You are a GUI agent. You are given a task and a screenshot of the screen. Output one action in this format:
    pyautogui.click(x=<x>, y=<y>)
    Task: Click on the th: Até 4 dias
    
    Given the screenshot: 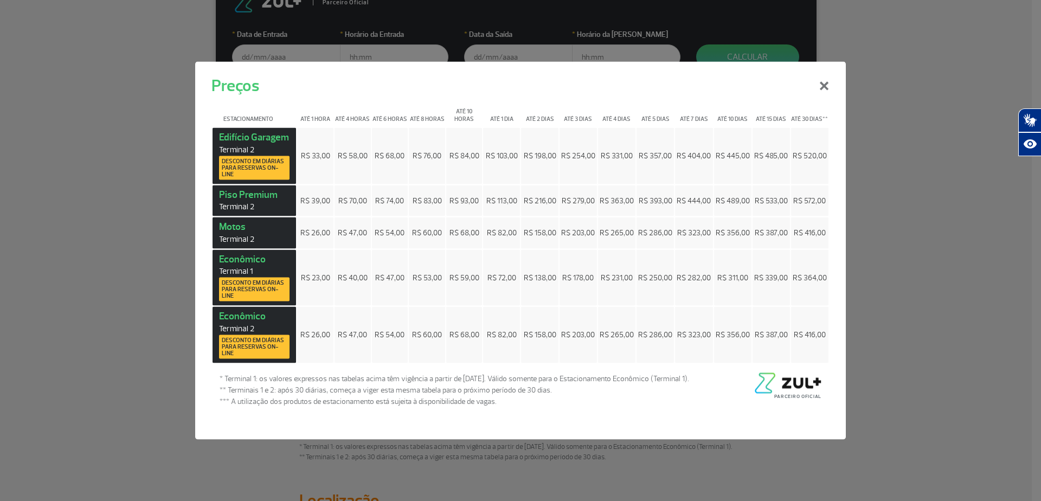 What is the action you would take?
    pyautogui.click(x=616, y=113)
    